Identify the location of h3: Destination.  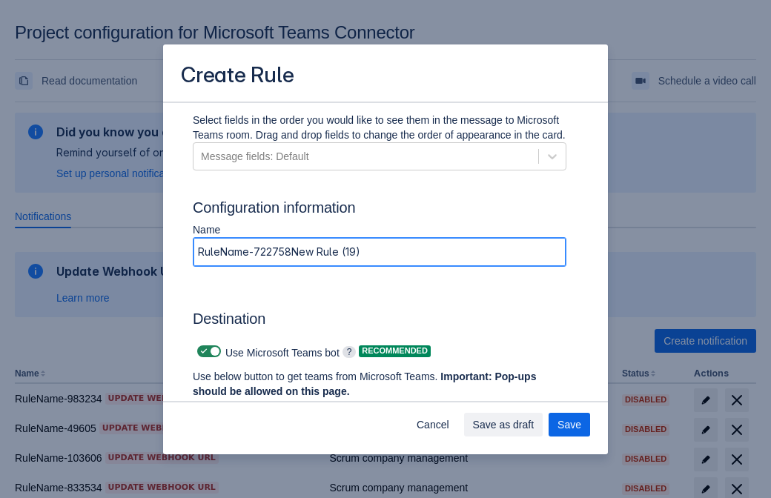
(380, 322).